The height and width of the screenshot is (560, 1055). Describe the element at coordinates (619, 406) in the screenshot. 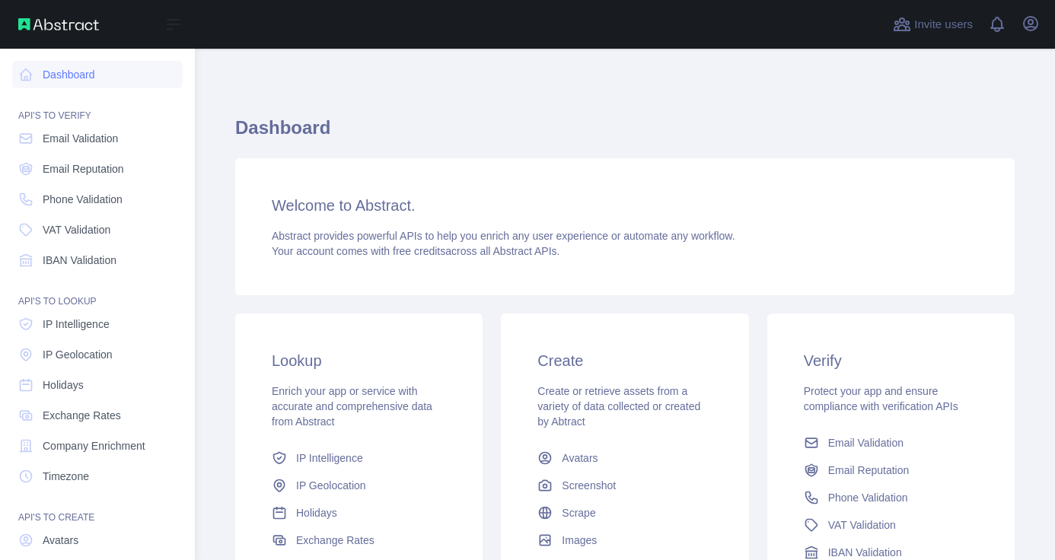

I see `span: Create or retrieve assets from a variety of data collected or created by Abtract` at that location.